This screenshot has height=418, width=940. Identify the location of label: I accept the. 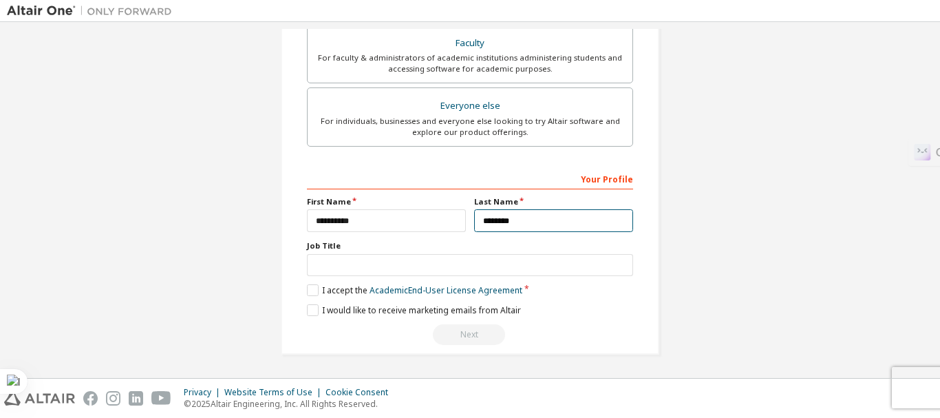
(414, 290).